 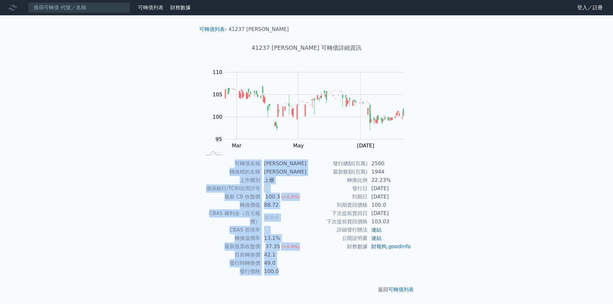 I want to click on tspan: Mar, so click(x=236, y=145).